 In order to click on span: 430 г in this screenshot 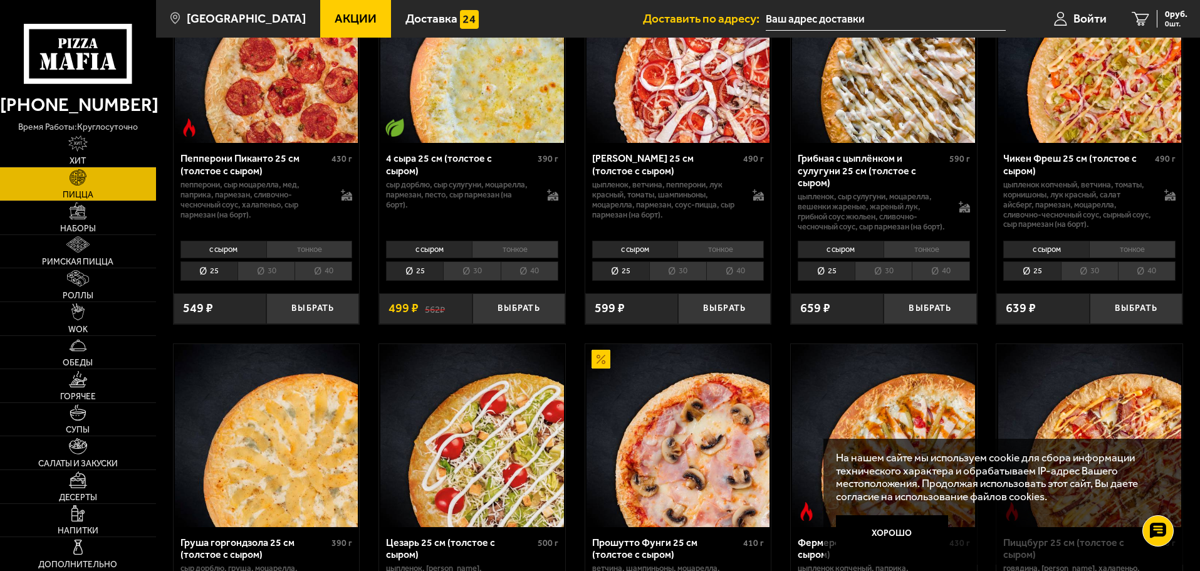, I will do `click(342, 159)`.